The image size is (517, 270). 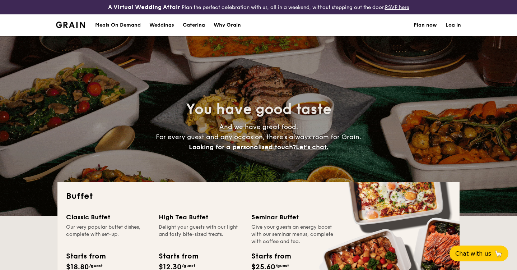 What do you see at coordinates (201, 217) in the screenshot?
I see `div: High Tea Buffet` at bounding box center [201, 217].